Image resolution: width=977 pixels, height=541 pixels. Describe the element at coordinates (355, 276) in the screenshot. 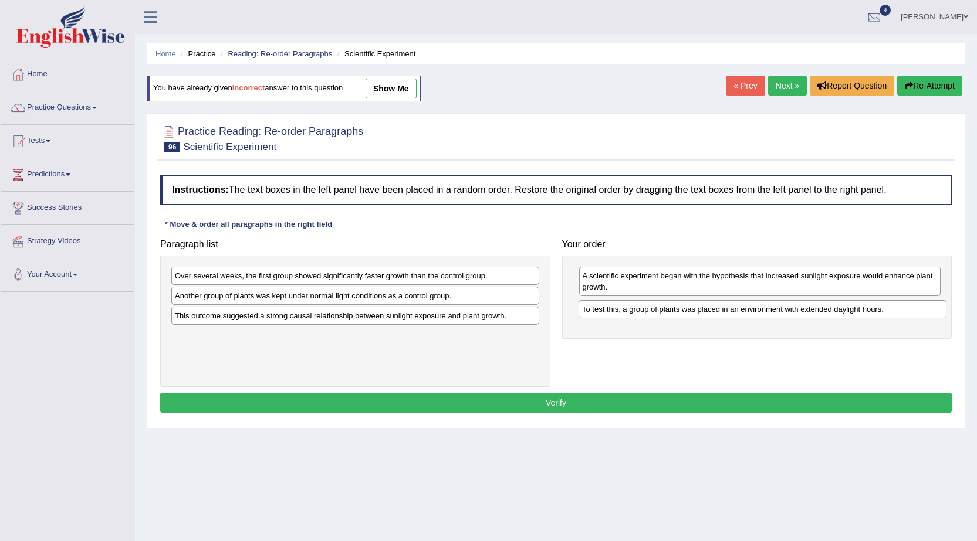

I see `div: Over several weeks, the first group showed significantly faster growth than the control group.` at that location.